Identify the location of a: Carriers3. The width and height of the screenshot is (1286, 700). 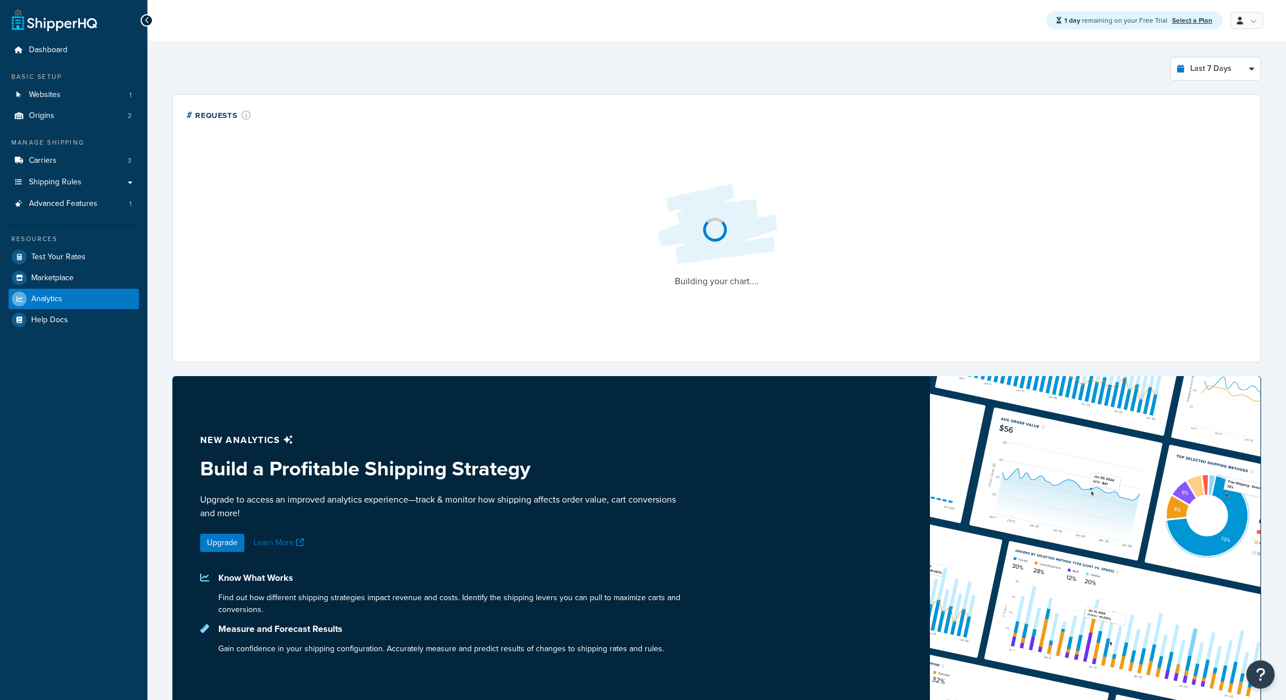
(74, 161).